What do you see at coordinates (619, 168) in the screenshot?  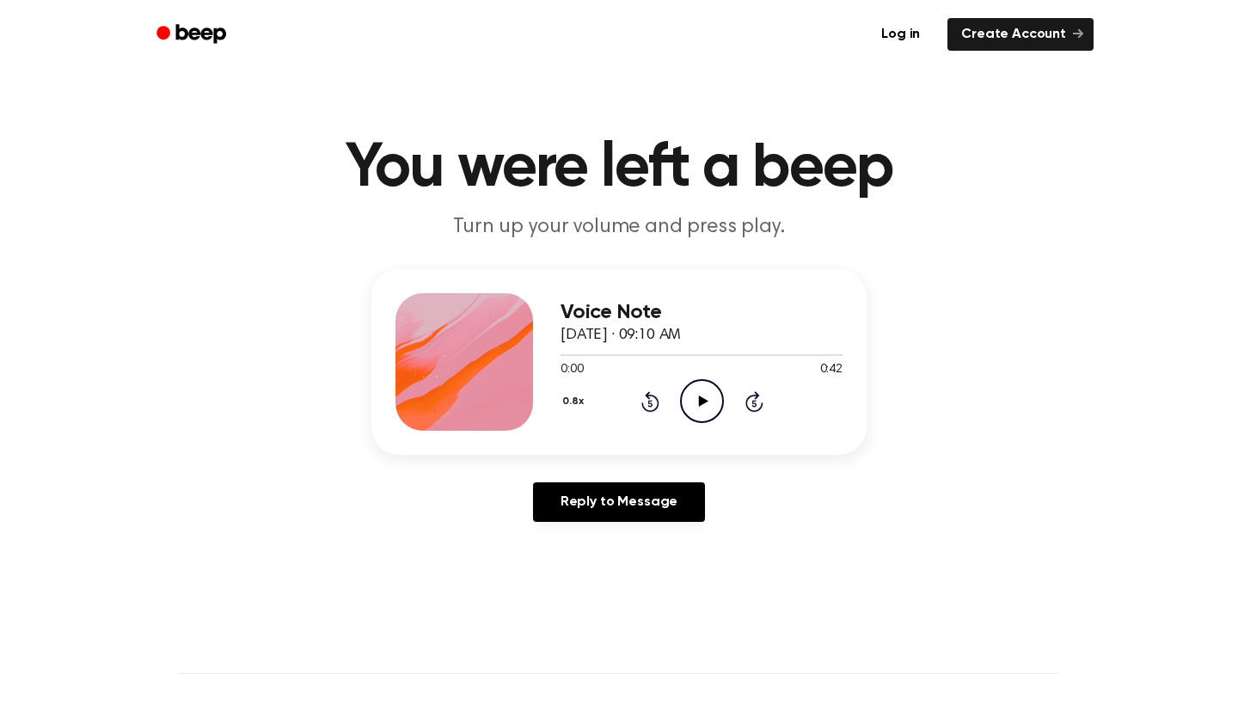 I see `h1: You were left a beep` at bounding box center [619, 168].